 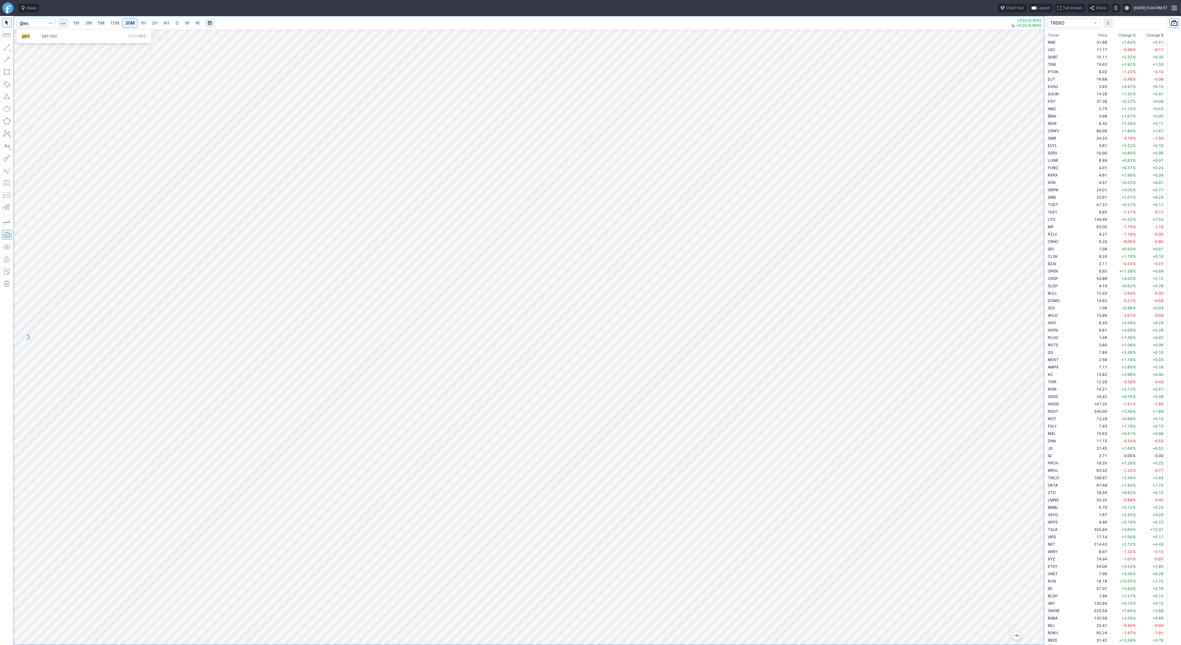 What do you see at coordinates (1127, 212) in the screenshot?
I see `span: -1.21` at bounding box center [1127, 212].